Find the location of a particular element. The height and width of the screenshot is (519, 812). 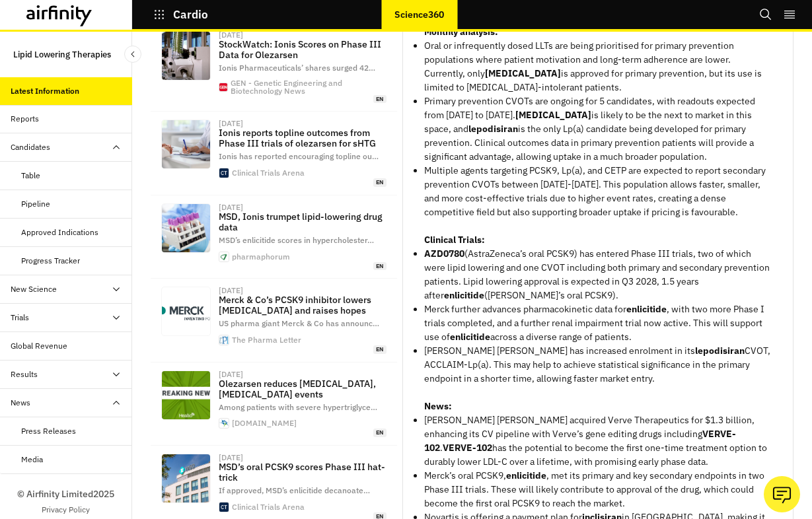

button: Cardio is located at coordinates (181, 15).